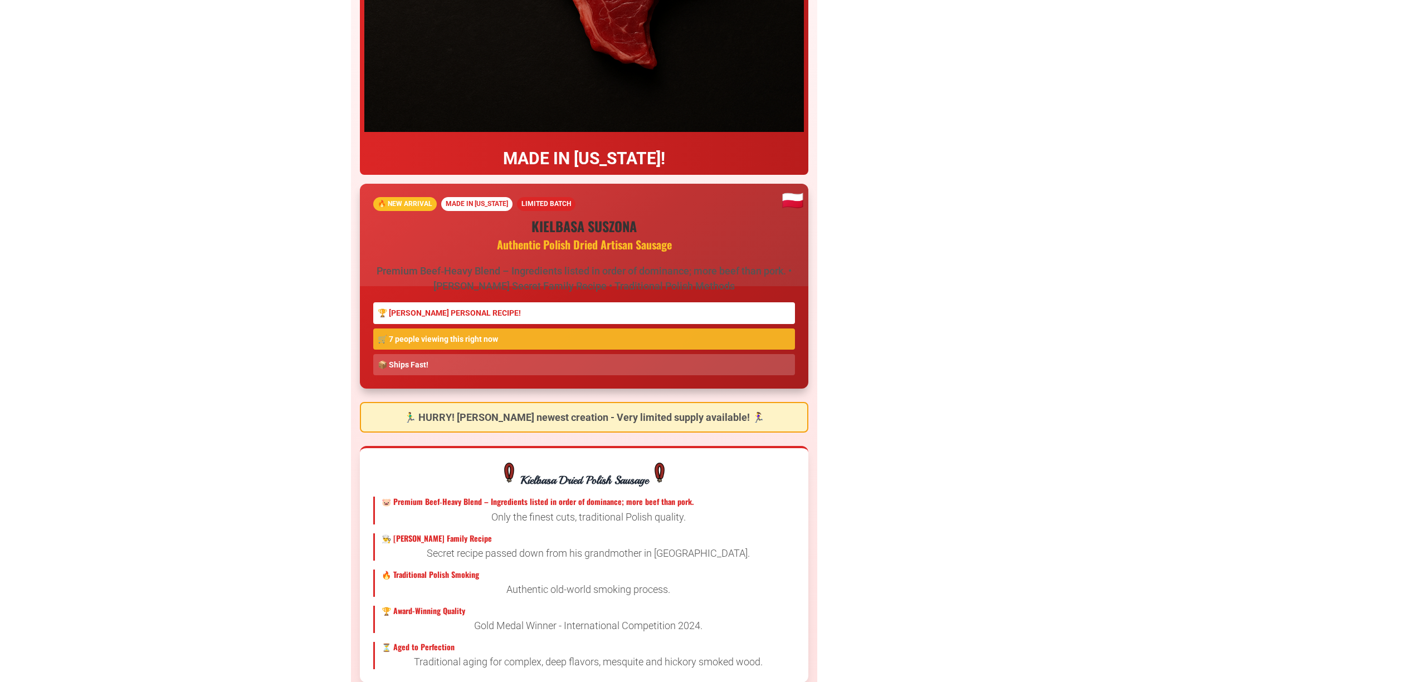 The image size is (1415, 682). What do you see at coordinates (584, 244) in the screenshot?
I see `span: Authentic Polish Dried Artisan Sausage` at bounding box center [584, 244].